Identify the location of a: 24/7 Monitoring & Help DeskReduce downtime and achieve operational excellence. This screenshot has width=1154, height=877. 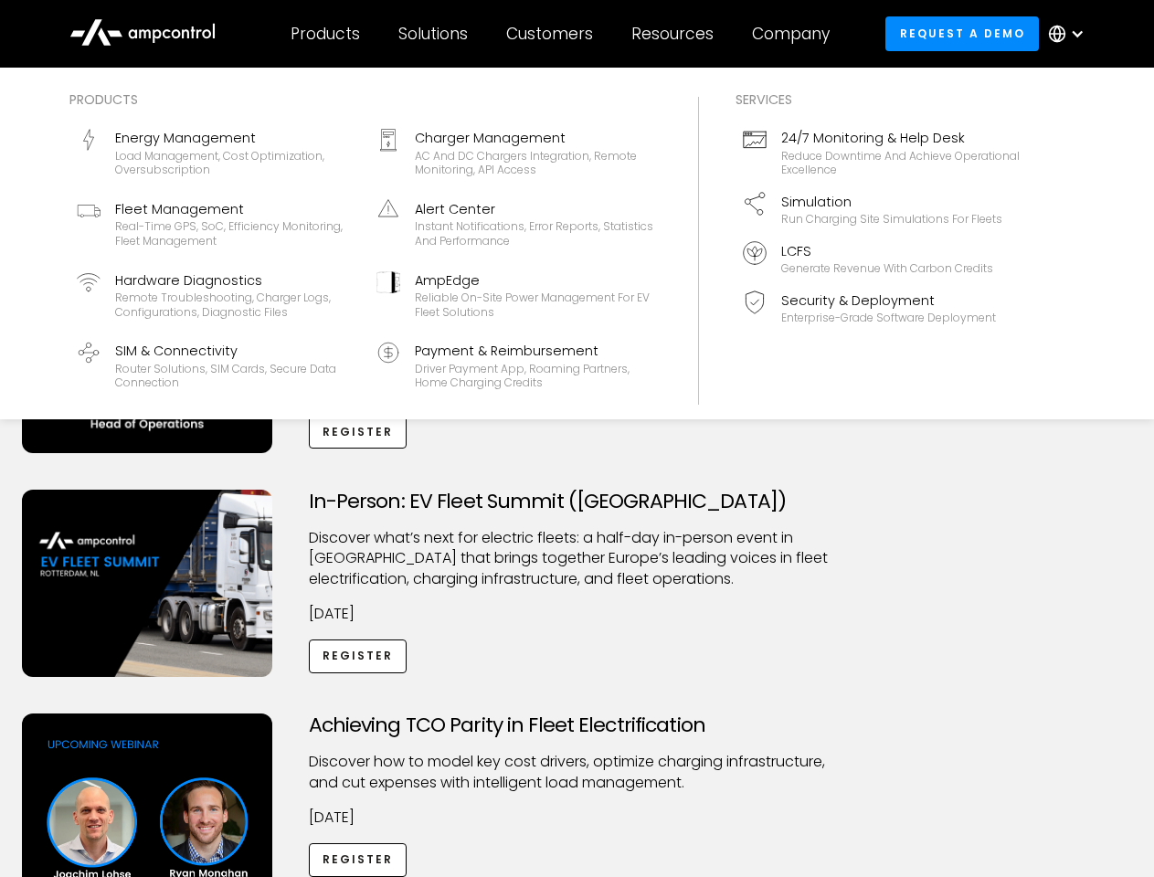
(882, 153).